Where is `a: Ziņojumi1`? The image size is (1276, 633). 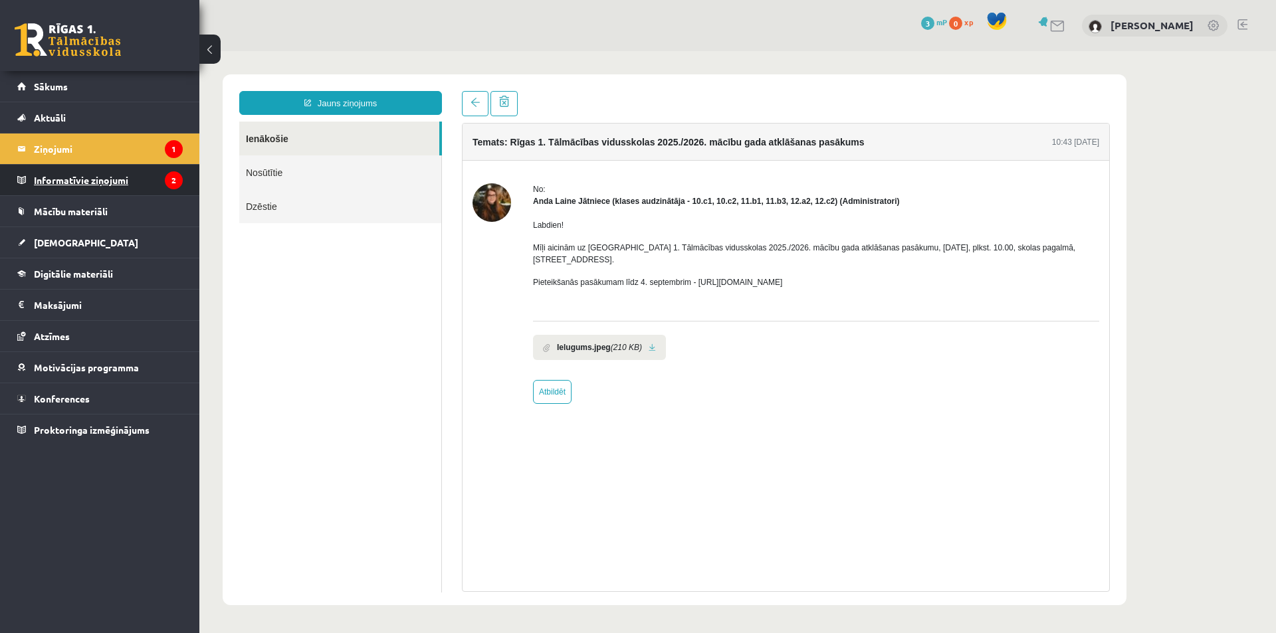 a: Ziņojumi1 is located at coordinates (100, 149).